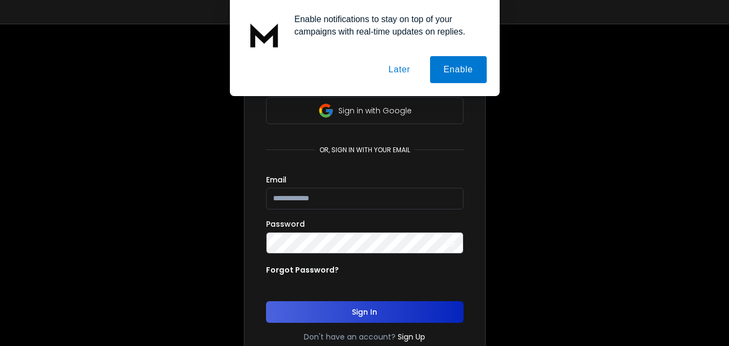 Image resolution: width=729 pixels, height=346 pixels. I want to click on p: Forgot Password?, so click(302, 270).